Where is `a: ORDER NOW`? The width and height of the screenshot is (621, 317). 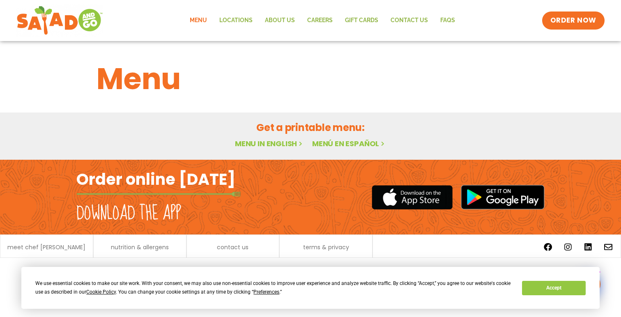 a: ORDER NOW is located at coordinates (573, 21).